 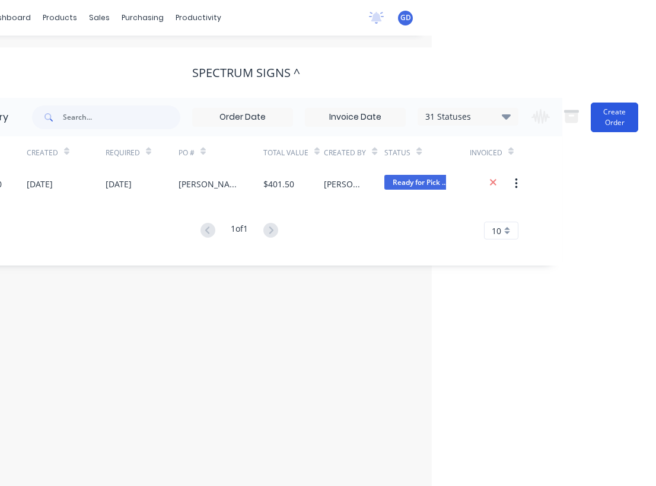 What do you see at coordinates (614, 117) in the screenshot?
I see `button: Create Order` at bounding box center [614, 117].